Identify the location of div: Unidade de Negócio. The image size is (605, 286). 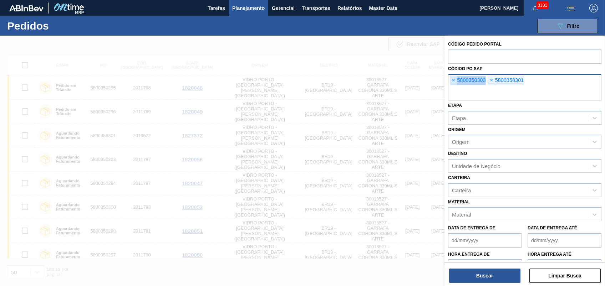
(476, 166).